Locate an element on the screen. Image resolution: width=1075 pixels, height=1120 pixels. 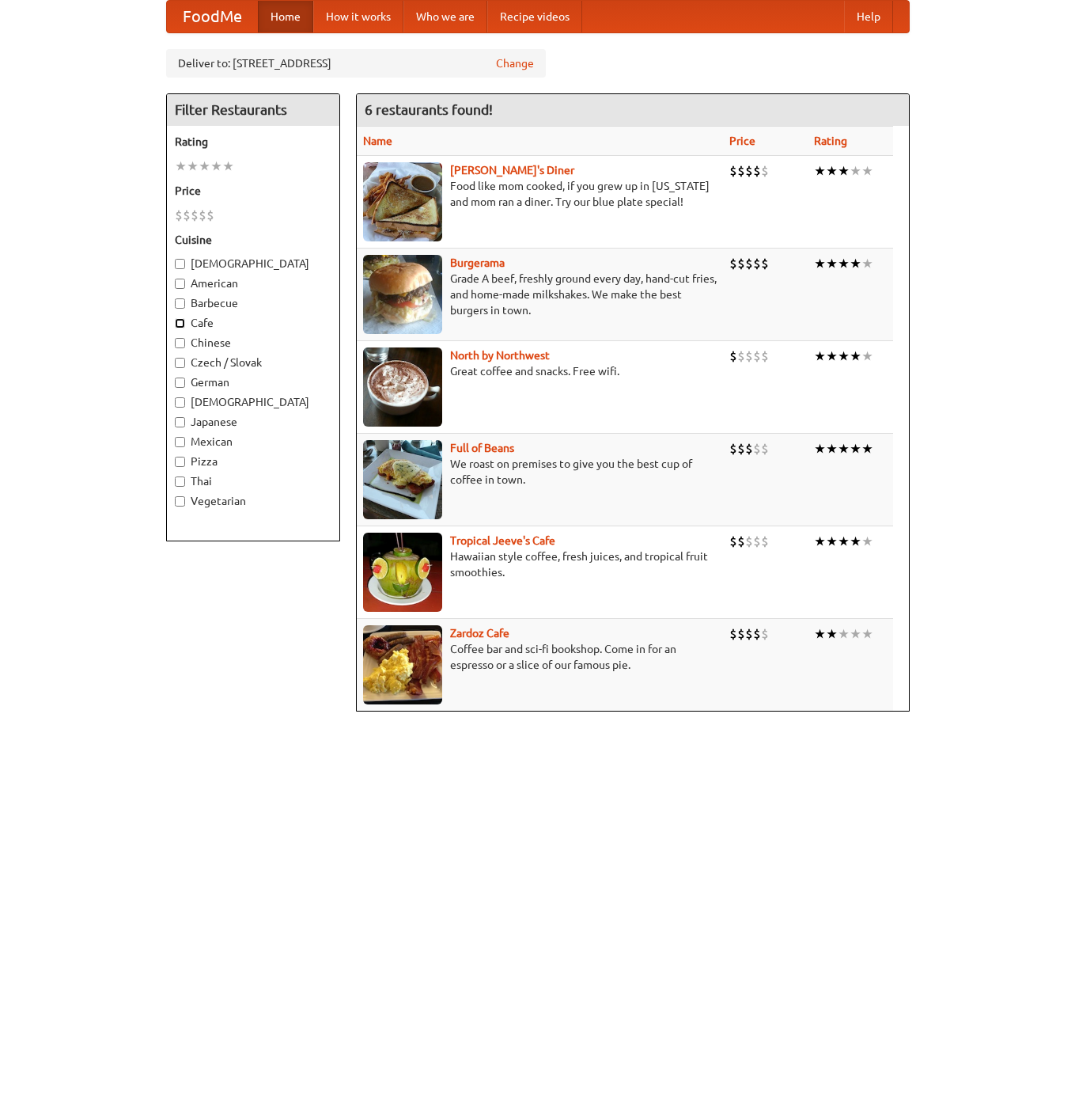
b: Burgerama is located at coordinates (477, 262).